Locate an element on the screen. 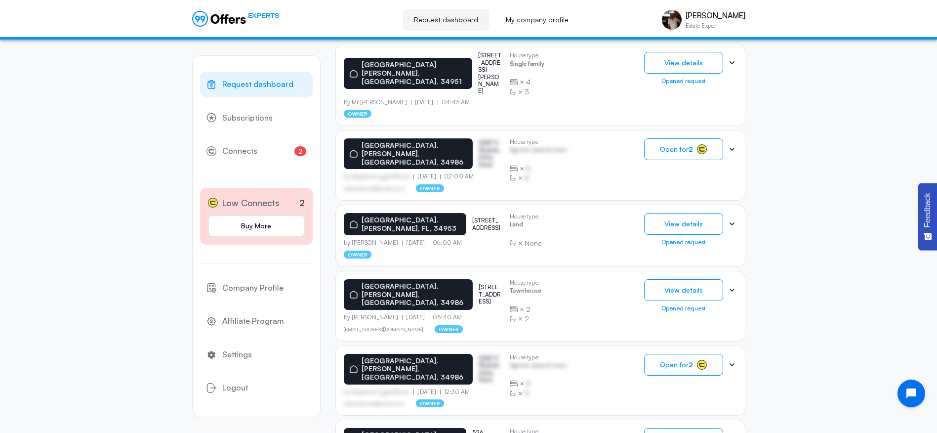  p: 12:30 AM is located at coordinates (455, 392).